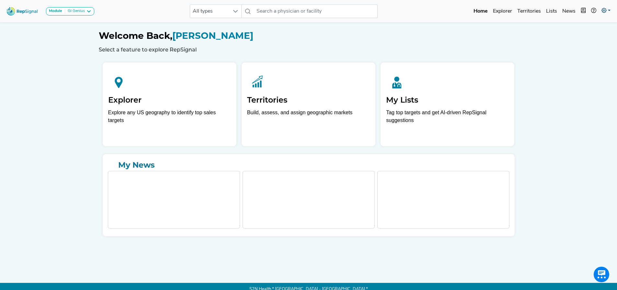 The height and width of the screenshot is (290, 617). I want to click on div: Explore any US geography to identify top sales targets, so click(169, 117).